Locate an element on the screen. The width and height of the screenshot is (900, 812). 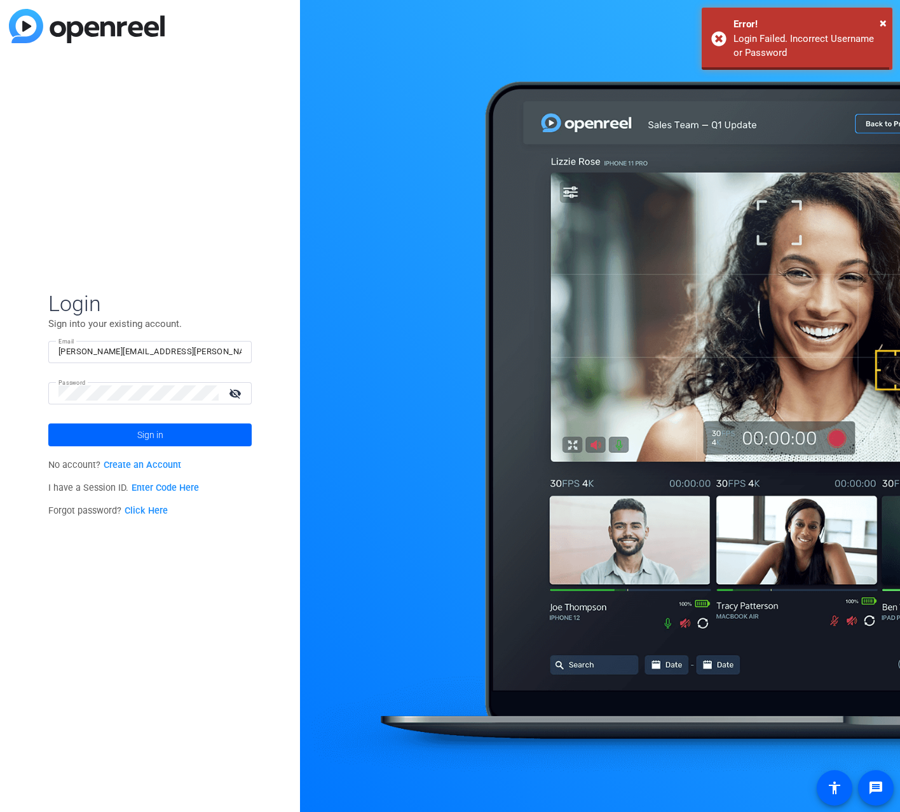
a: Enter Code Here is located at coordinates (165, 488).